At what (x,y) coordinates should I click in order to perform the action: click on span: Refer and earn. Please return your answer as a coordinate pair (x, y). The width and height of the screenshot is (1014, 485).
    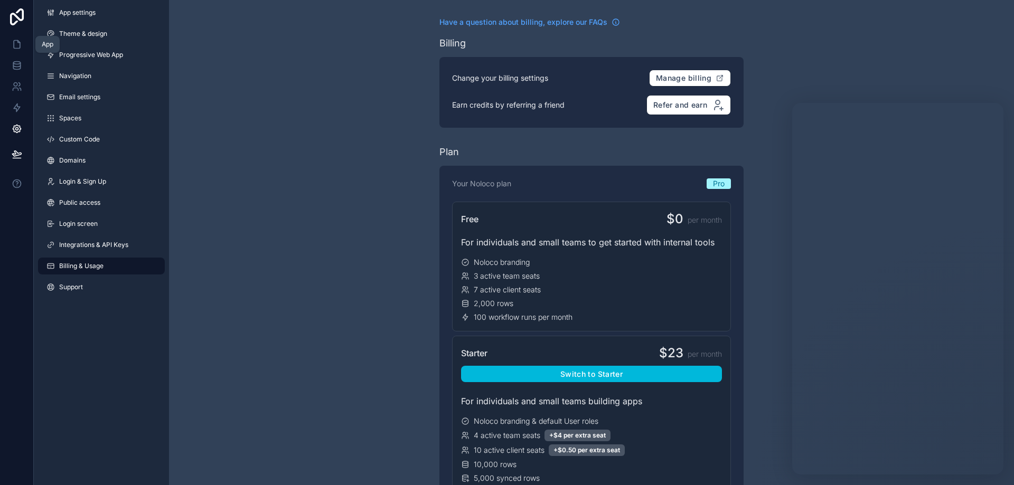
    Looking at the image, I should click on (680, 105).